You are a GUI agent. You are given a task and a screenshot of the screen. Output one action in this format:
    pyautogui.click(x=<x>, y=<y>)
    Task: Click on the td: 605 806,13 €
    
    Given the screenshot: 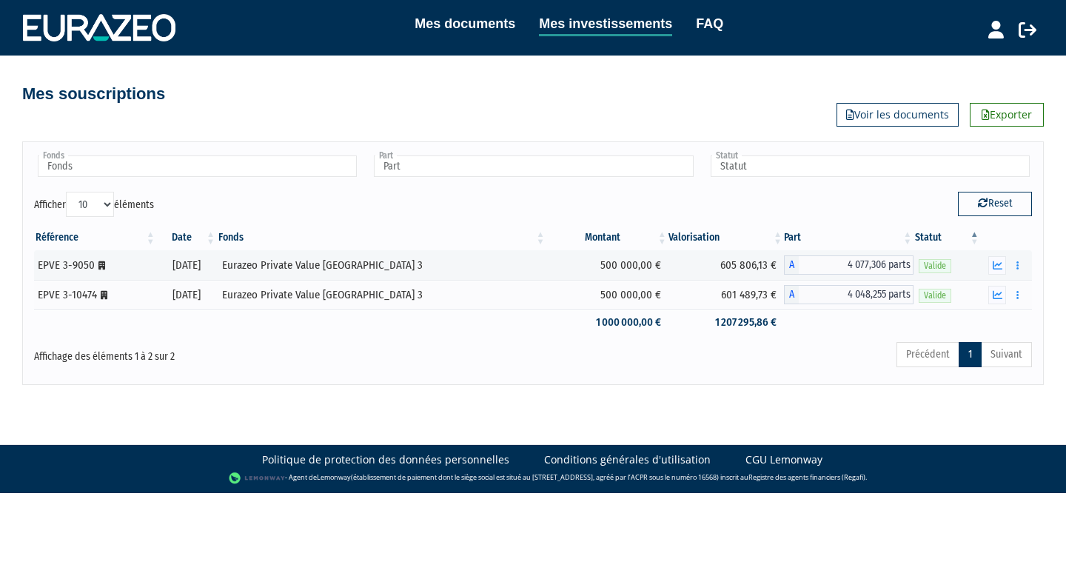 What is the action you would take?
    pyautogui.click(x=726, y=265)
    